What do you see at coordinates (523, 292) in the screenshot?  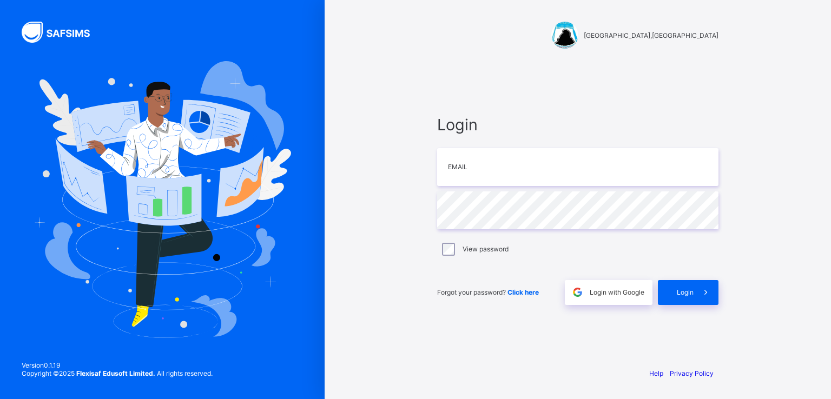 I see `a: Click here` at bounding box center [523, 292].